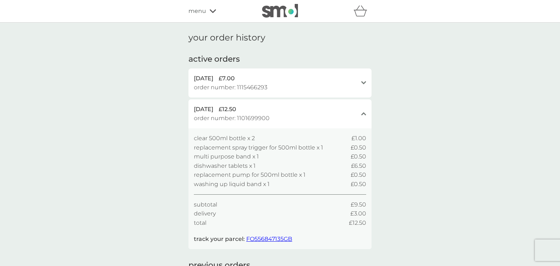  What do you see at coordinates (359, 139) in the screenshot?
I see `span: £1.00` at bounding box center [359, 139].